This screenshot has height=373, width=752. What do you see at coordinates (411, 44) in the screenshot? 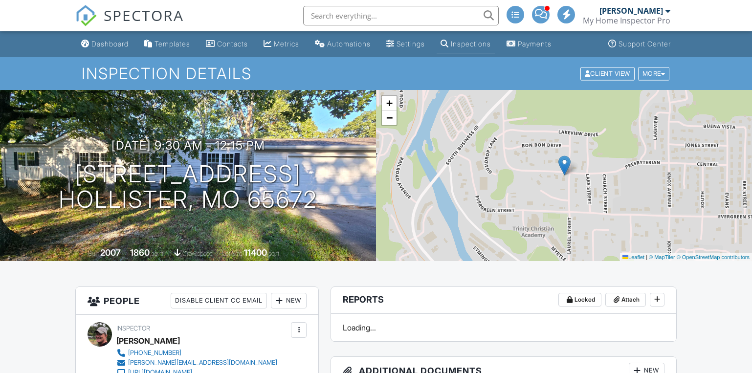
I see `div: Settings` at bounding box center [411, 44].